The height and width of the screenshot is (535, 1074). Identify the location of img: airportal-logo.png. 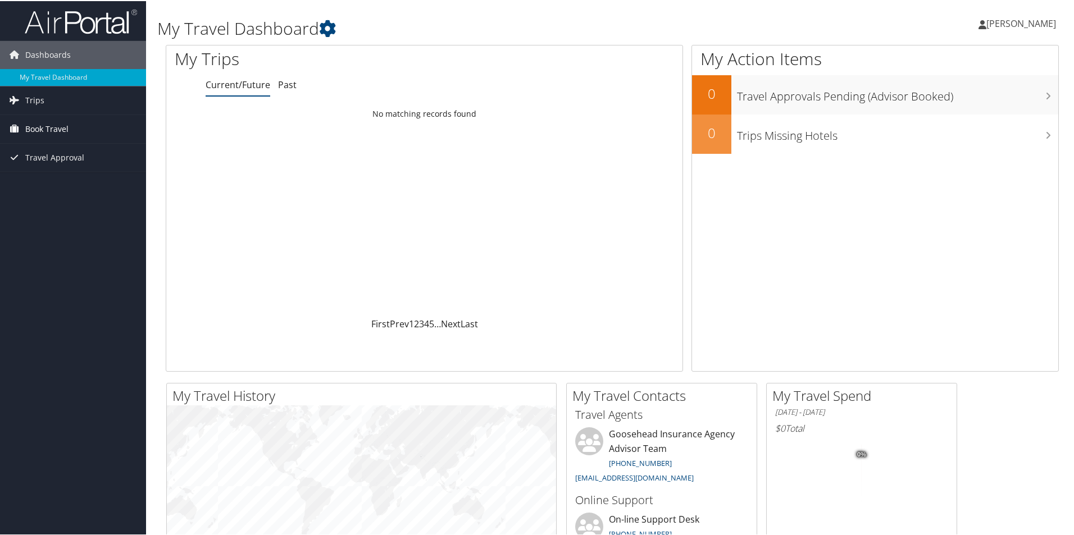
(81, 20).